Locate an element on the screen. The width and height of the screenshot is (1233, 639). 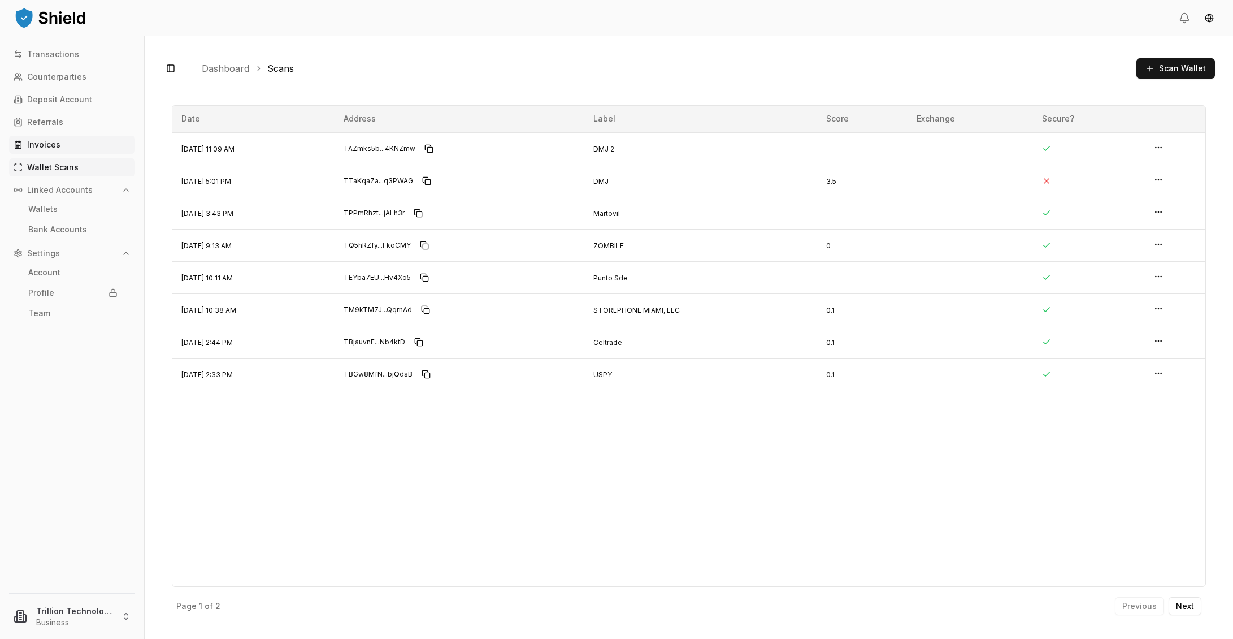
img: ShieldPay Logo is located at coordinates (50, 18).